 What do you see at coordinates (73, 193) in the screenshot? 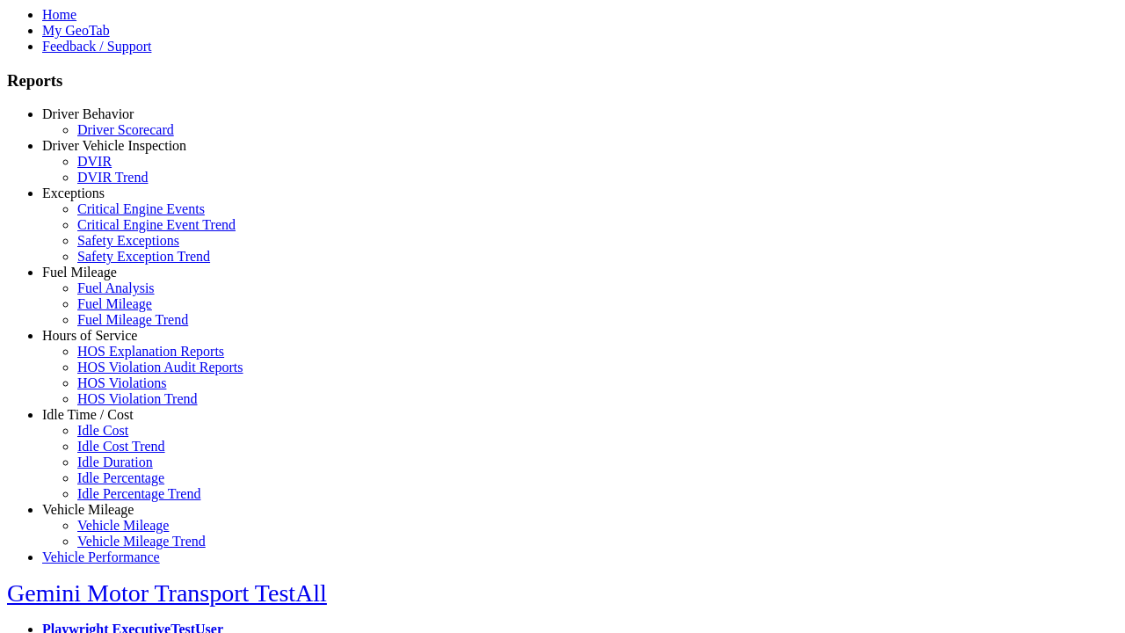
I see `a: Exceptions` at bounding box center [73, 193].